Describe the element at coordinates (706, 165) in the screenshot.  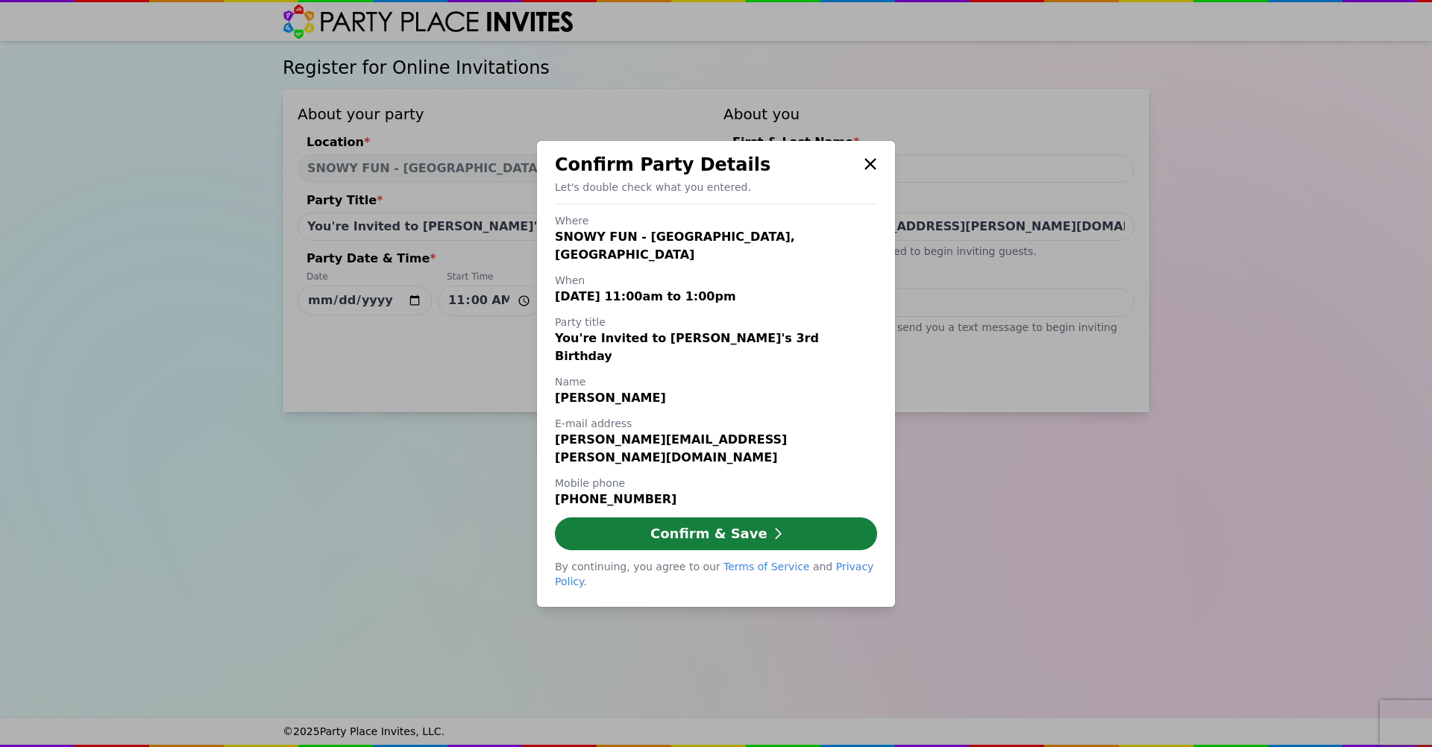
I see `div: Confirm Party Details` at that location.